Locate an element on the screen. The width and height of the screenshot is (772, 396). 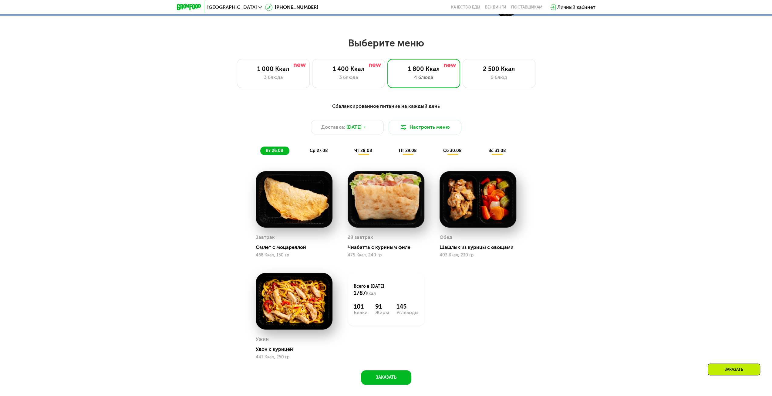
span: Ккал is located at coordinates (371, 293).